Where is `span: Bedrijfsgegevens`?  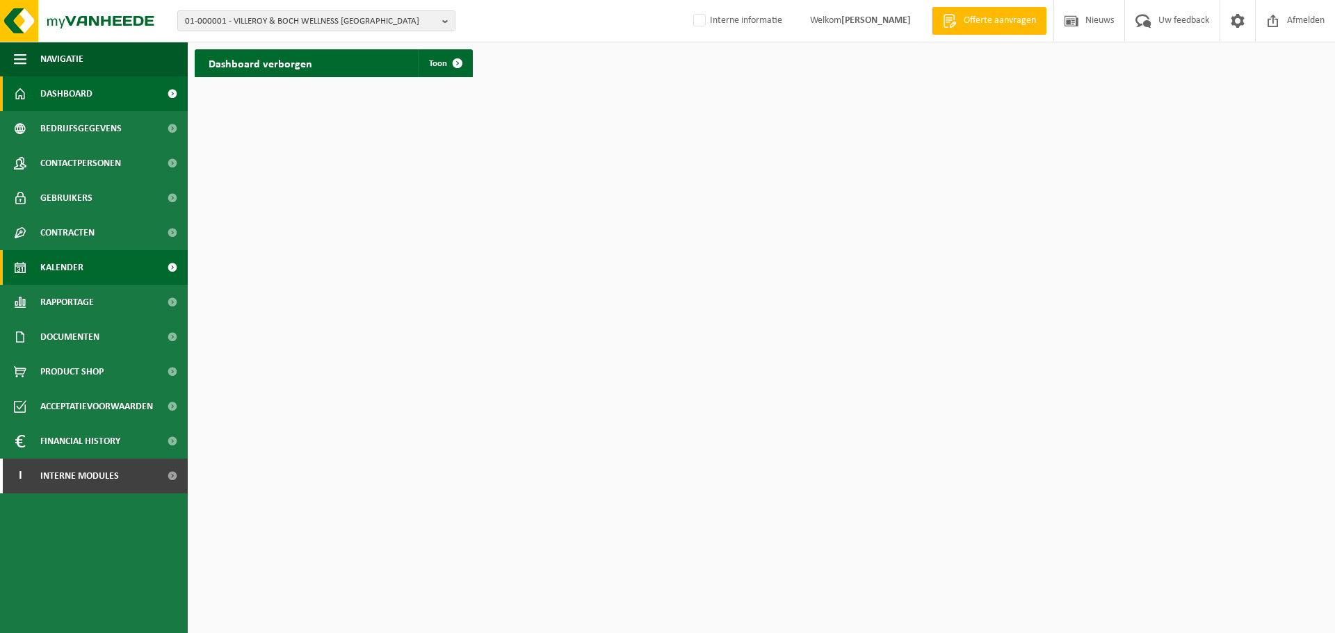
span: Bedrijfsgegevens is located at coordinates (81, 129).